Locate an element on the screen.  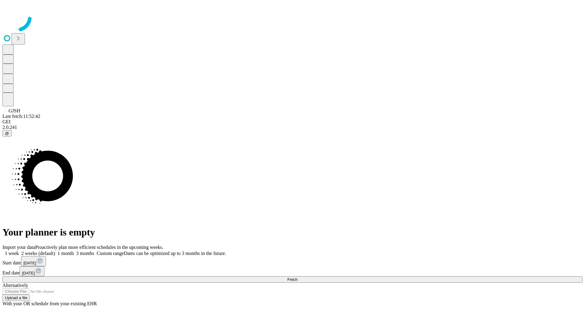
button: Fetch is located at coordinates (292, 279).